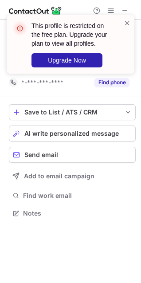  What do you see at coordinates (67, 60) in the screenshot?
I see `button: Upgrade Now` at bounding box center [67, 60].